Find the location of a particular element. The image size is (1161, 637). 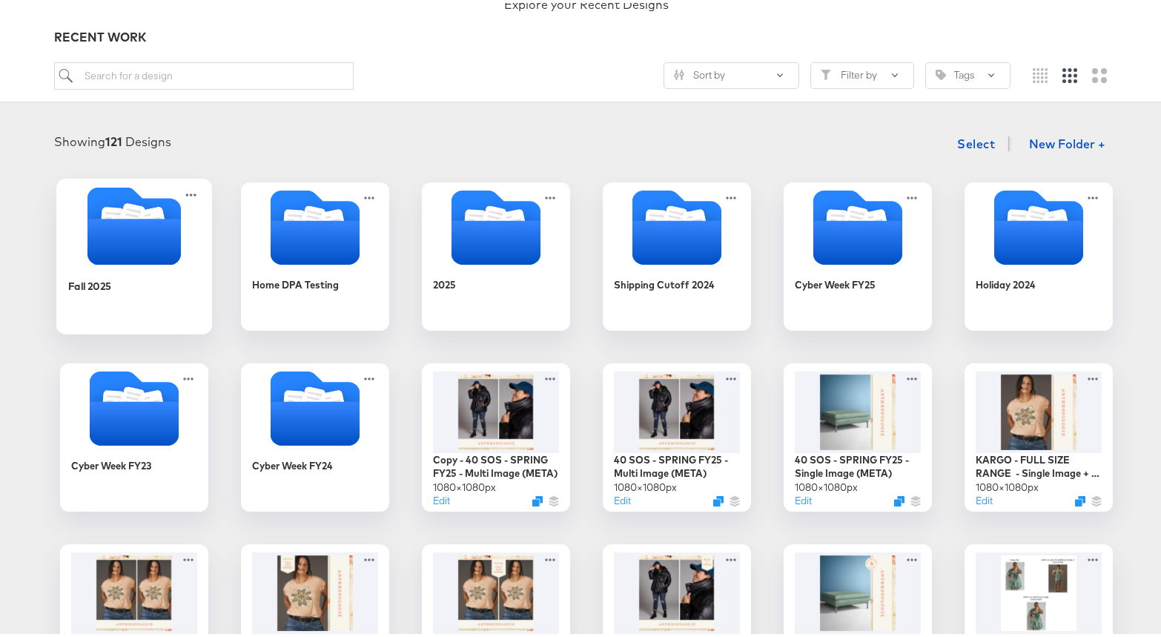

div: Copy - 40 SOS - SPRING FY25 - Multi Image (META)1080×1080pxEditDuplicate is located at coordinates (496, 435).